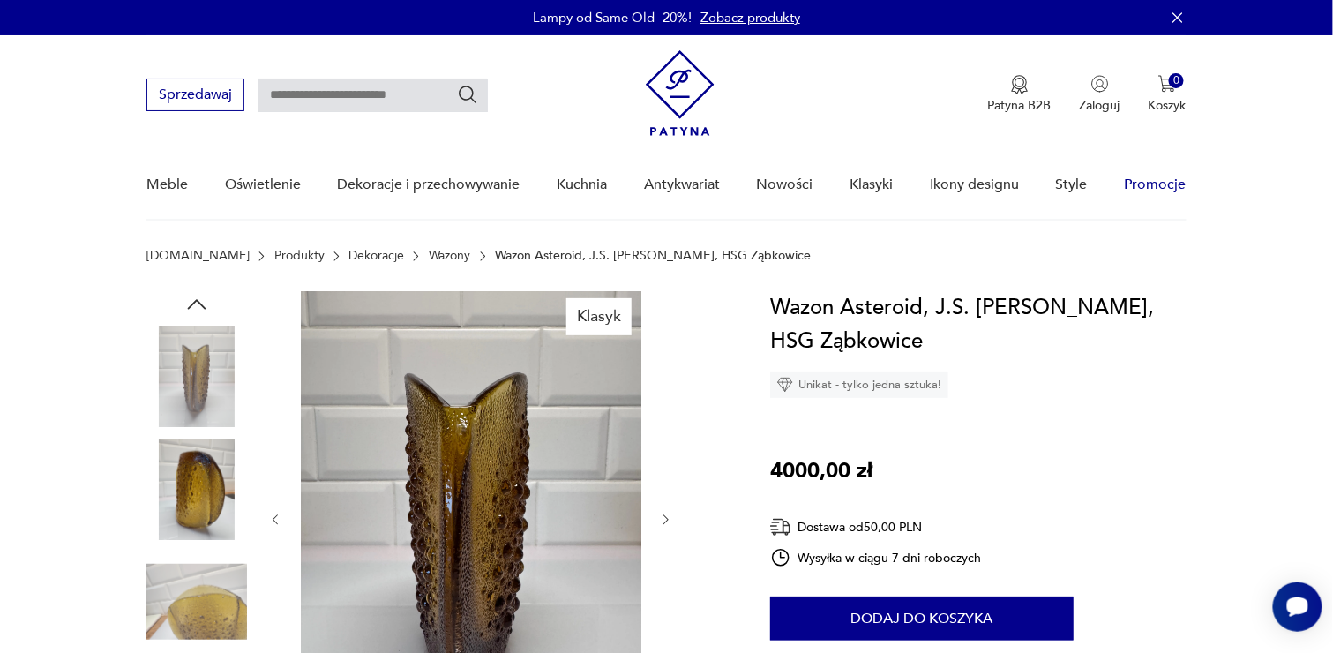  What do you see at coordinates (682, 184) in the screenshot?
I see `a: Antykwariat` at bounding box center [682, 184].